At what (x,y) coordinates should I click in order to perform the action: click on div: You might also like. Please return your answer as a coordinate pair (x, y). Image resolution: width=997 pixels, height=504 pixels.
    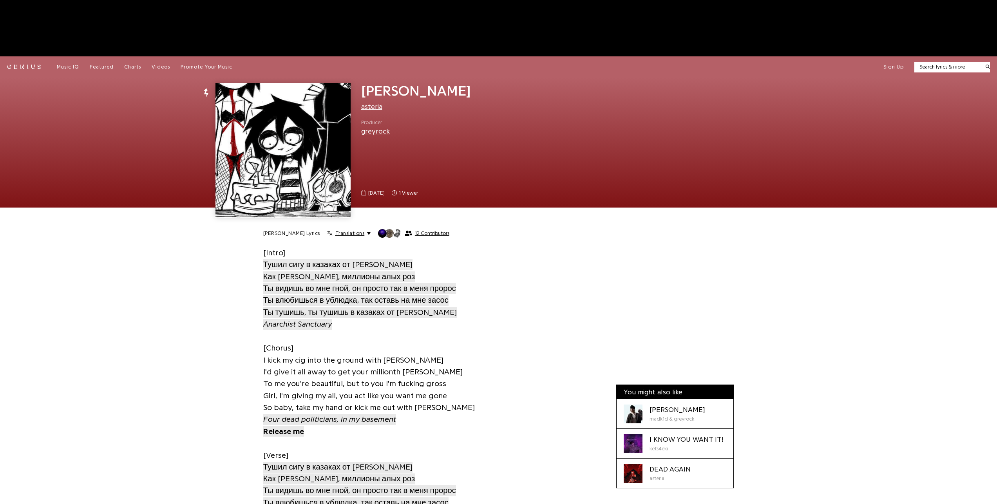
    Looking at the image, I should click on (675, 392).